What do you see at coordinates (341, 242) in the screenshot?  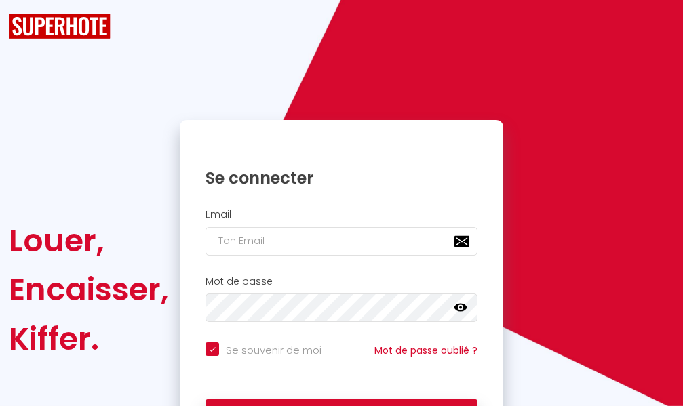 I see `input: Ton Email` at bounding box center [341, 242].